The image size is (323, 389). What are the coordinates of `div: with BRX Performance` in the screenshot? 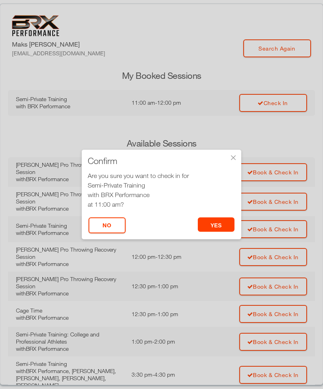 It's located at (161, 195).